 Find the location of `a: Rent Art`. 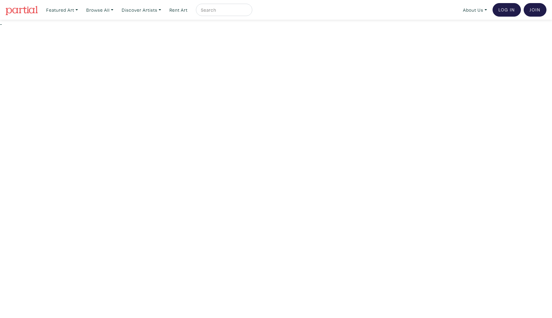

a: Rent Art is located at coordinates (178, 10).